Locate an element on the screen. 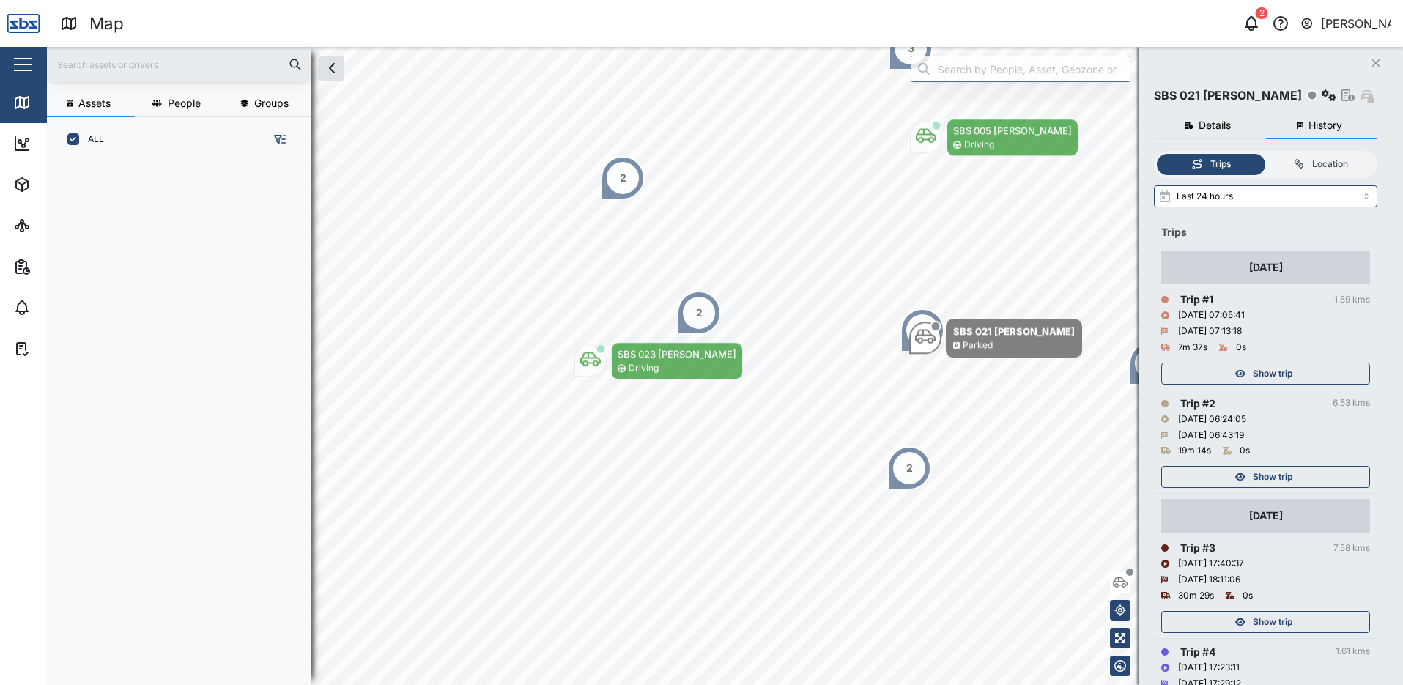 This screenshot has height=685, width=1403. div: Reports is located at coordinates (63, 267).